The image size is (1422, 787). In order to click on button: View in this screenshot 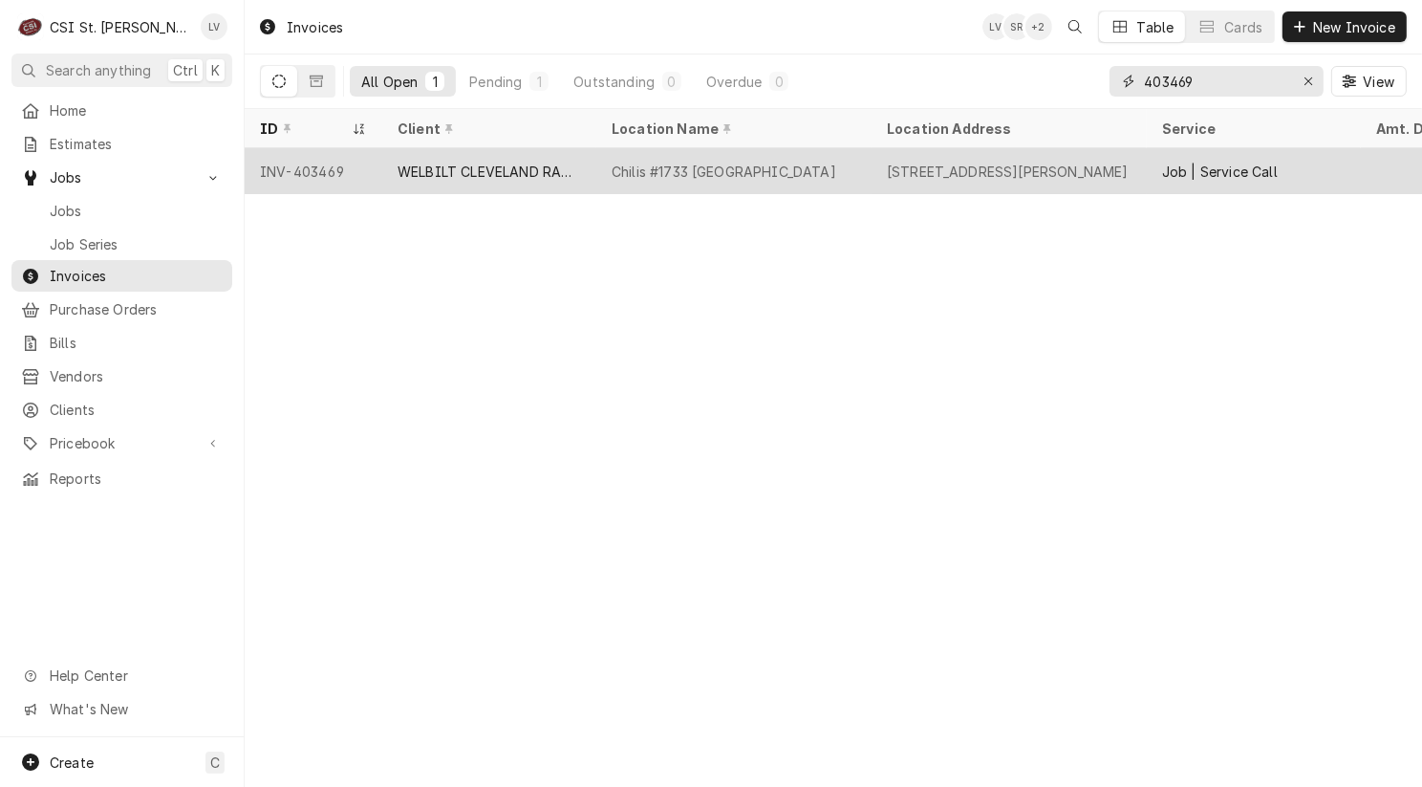, I will do `click(1369, 81)`.